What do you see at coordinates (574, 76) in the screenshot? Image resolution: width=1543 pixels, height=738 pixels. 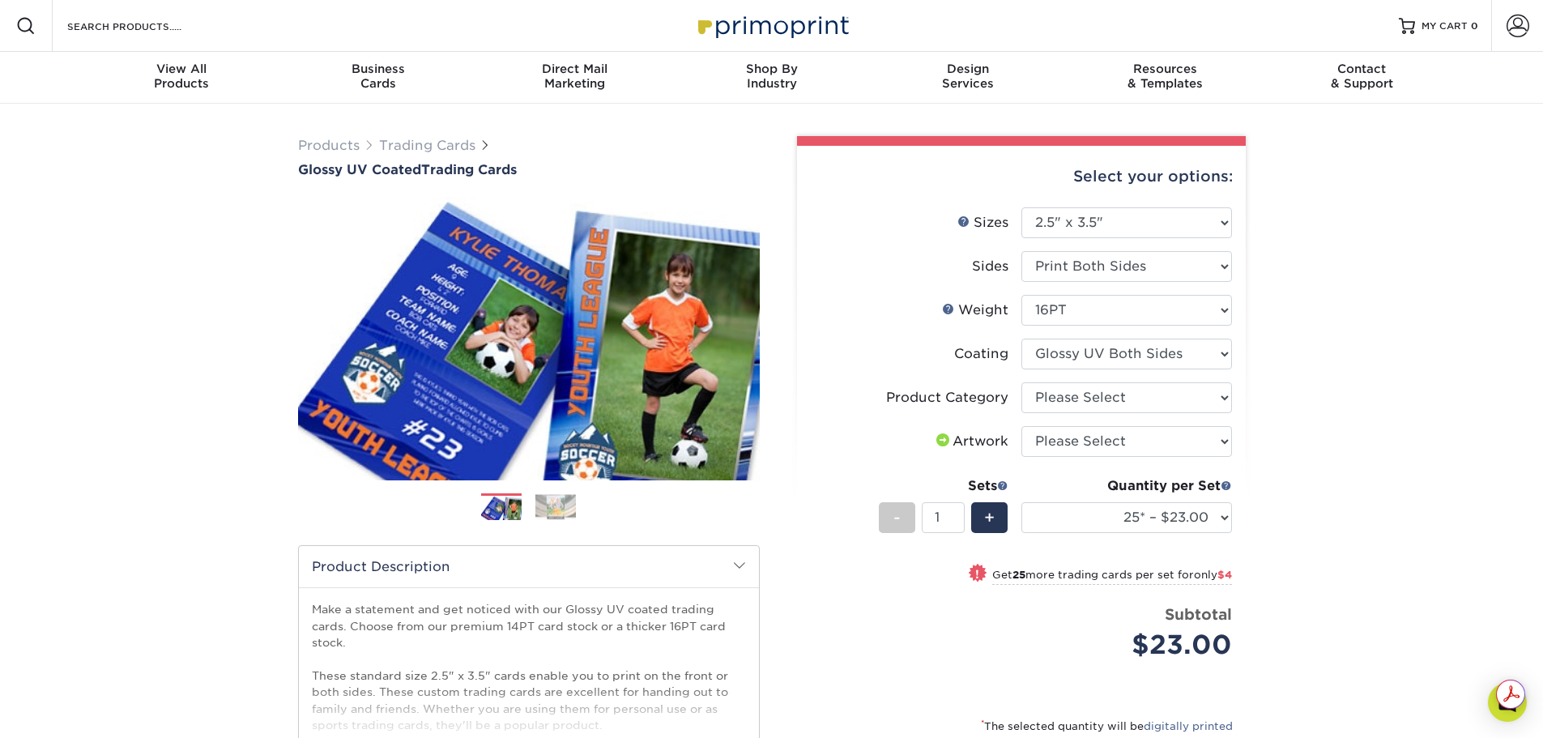 I see `div: Marketing` at bounding box center [574, 76].